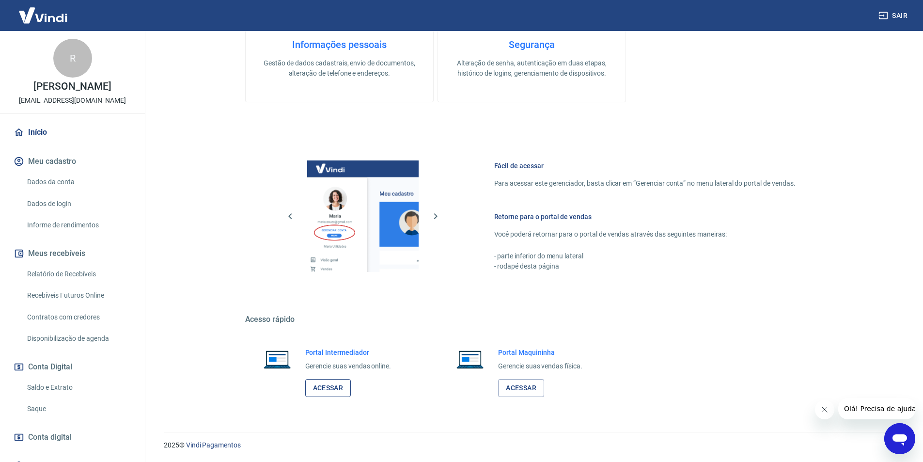 This screenshot has width=923, height=462. I want to click on button: Meu cadastro, so click(72, 161).